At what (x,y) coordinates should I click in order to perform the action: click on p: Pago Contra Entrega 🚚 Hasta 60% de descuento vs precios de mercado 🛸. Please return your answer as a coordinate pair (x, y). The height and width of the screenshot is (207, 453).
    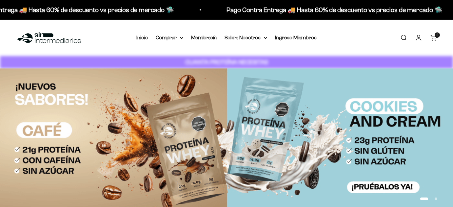
    Looking at the image, I should click on (299, 10).